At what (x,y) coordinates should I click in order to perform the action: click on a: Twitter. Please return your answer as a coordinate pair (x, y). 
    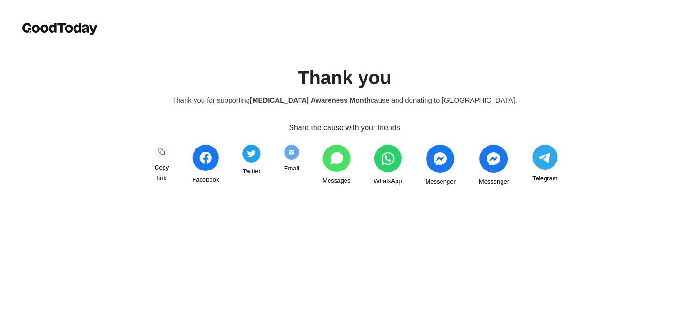
    Looking at the image, I should click on (251, 166).